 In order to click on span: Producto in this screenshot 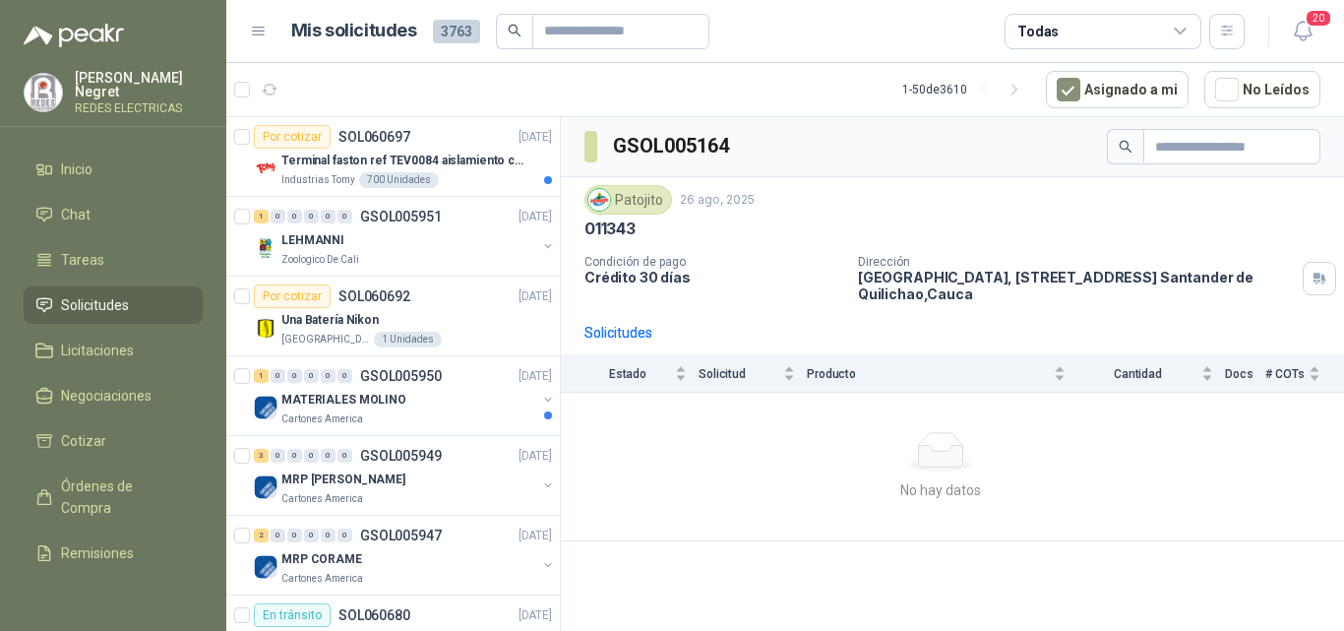, I will do `click(928, 374)`.